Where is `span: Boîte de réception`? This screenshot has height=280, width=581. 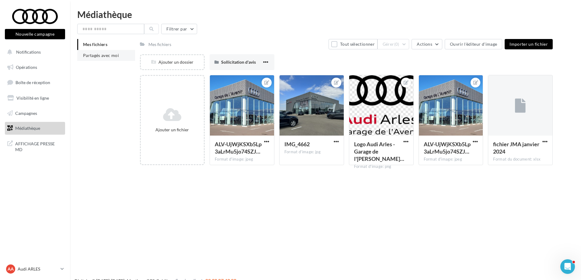
span: Boîte de réception is located at coordinates (33, 82).